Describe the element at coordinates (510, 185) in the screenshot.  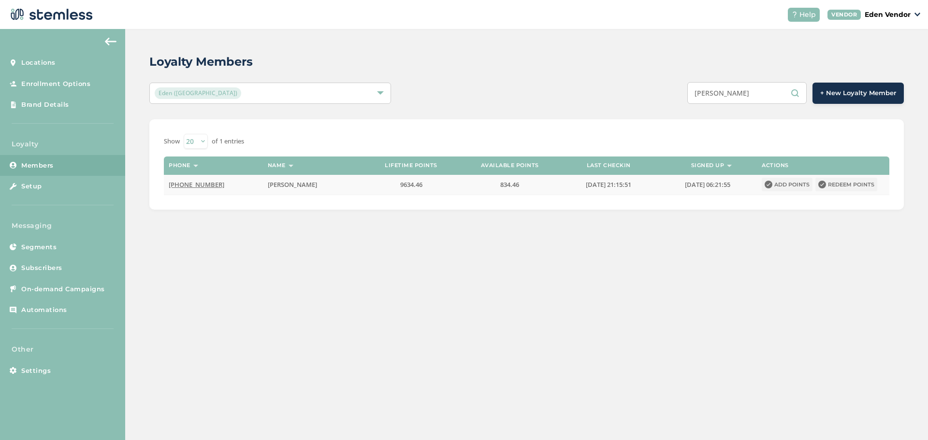
I see `label: 834.46` at that location.